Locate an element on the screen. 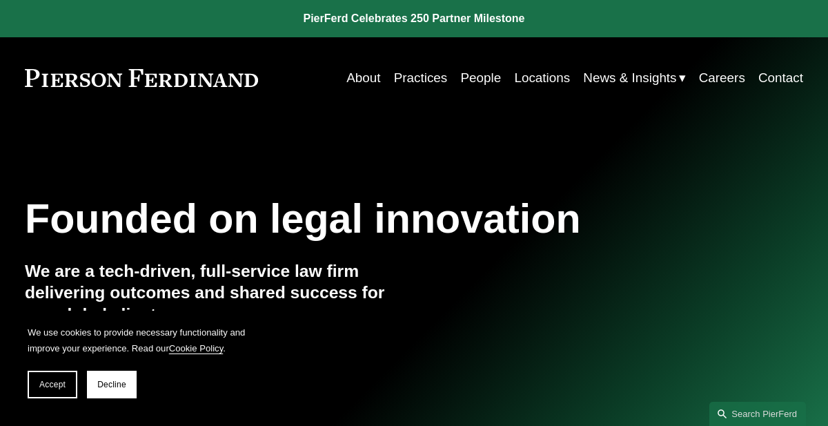  a: Locations is located at coordinates (542, 78).